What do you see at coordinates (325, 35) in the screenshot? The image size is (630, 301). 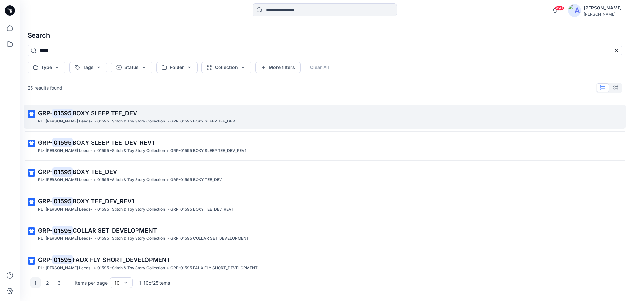 I see `h4: Search` at bounding box center [325, 35].